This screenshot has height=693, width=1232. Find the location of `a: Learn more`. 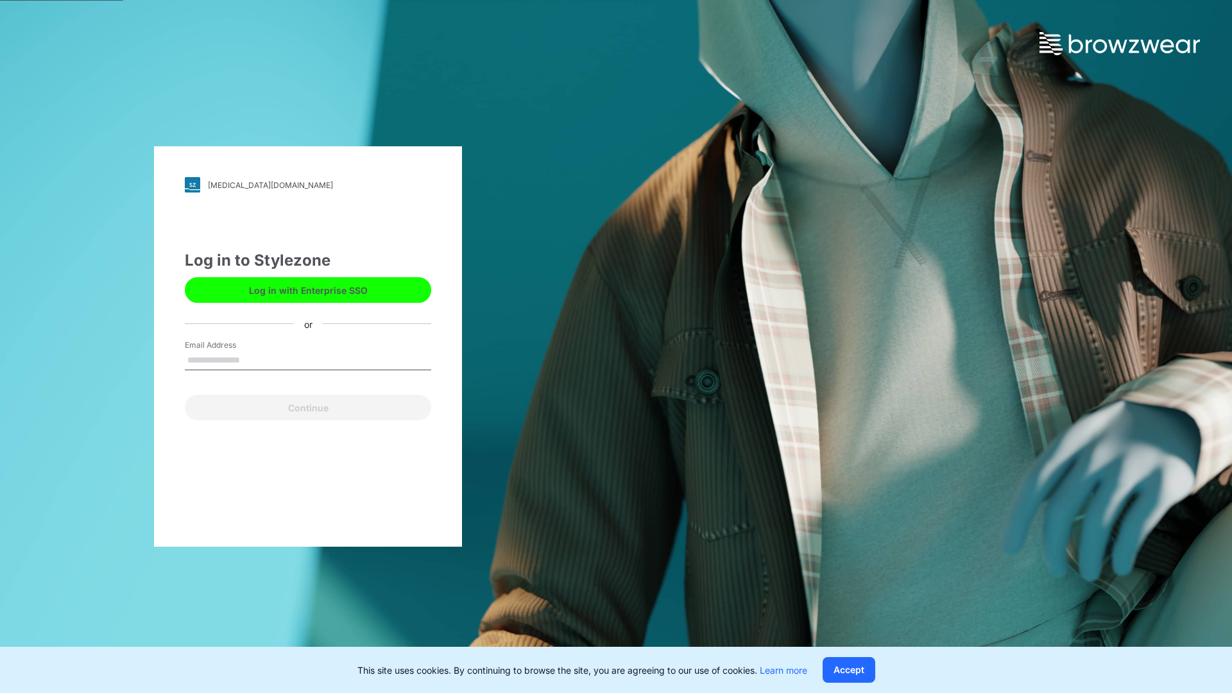

a: Learn more is located at coordinates (784, 670).